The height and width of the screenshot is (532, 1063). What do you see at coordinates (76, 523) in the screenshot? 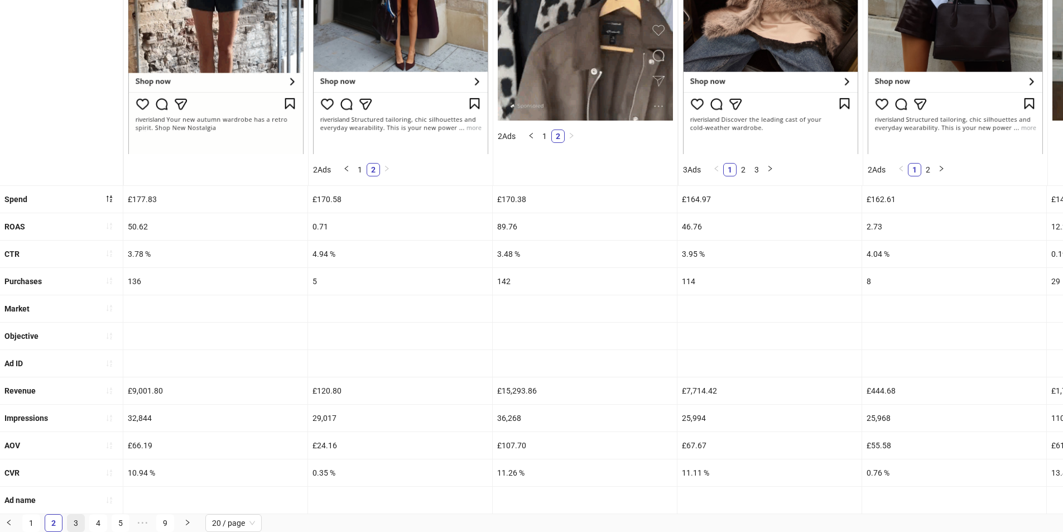
I see `li: 3` at bounding box center [76, 523].